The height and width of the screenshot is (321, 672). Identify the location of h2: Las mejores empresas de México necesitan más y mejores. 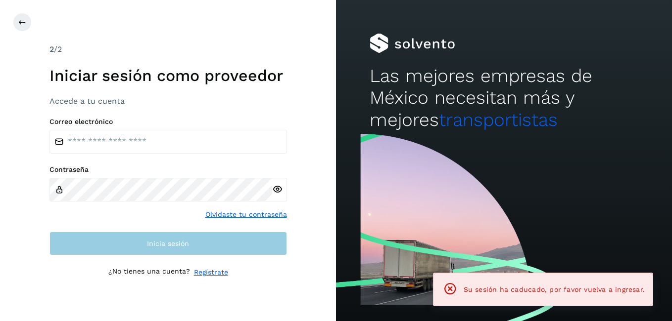
(503, 98).